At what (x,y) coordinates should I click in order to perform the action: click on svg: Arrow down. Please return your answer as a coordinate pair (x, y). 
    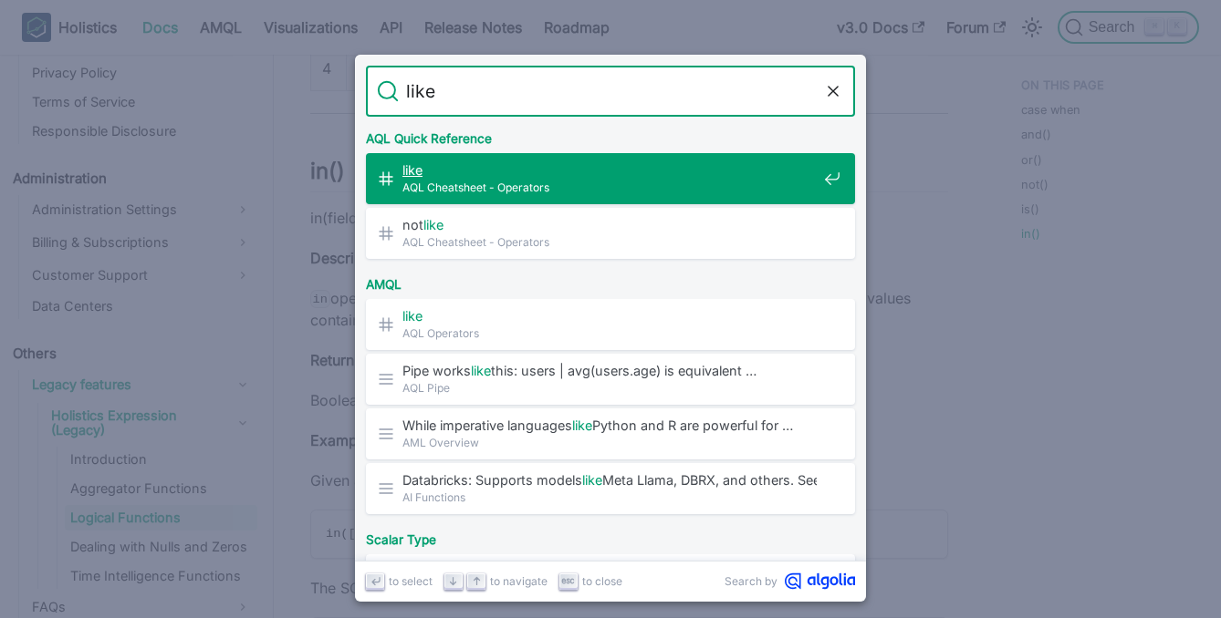
    Looking at the image, I should click on (452, 581).